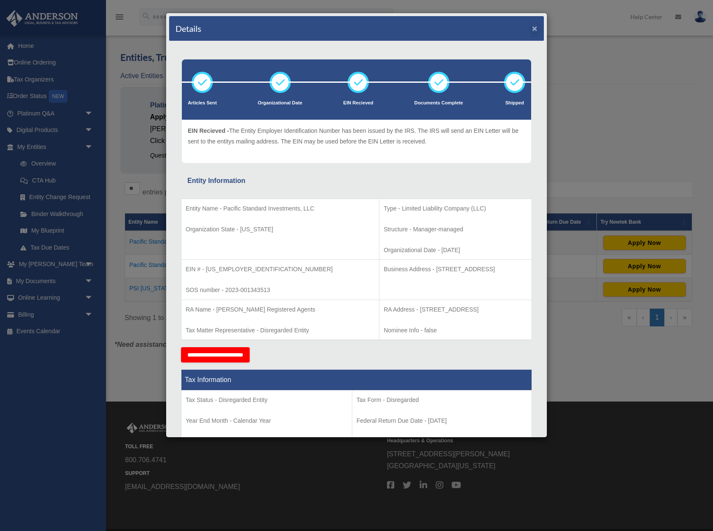 This screenshot has height=531, width=713. I want to click on td: Tax Period Type - Calendar Year, so click(267, 422).